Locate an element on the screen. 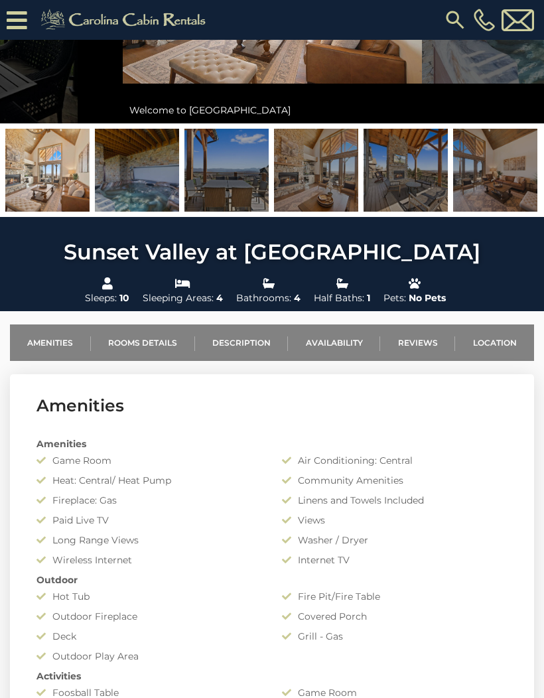 The image size is (544, 698). a: Availability is located at coordinates (334, 342).